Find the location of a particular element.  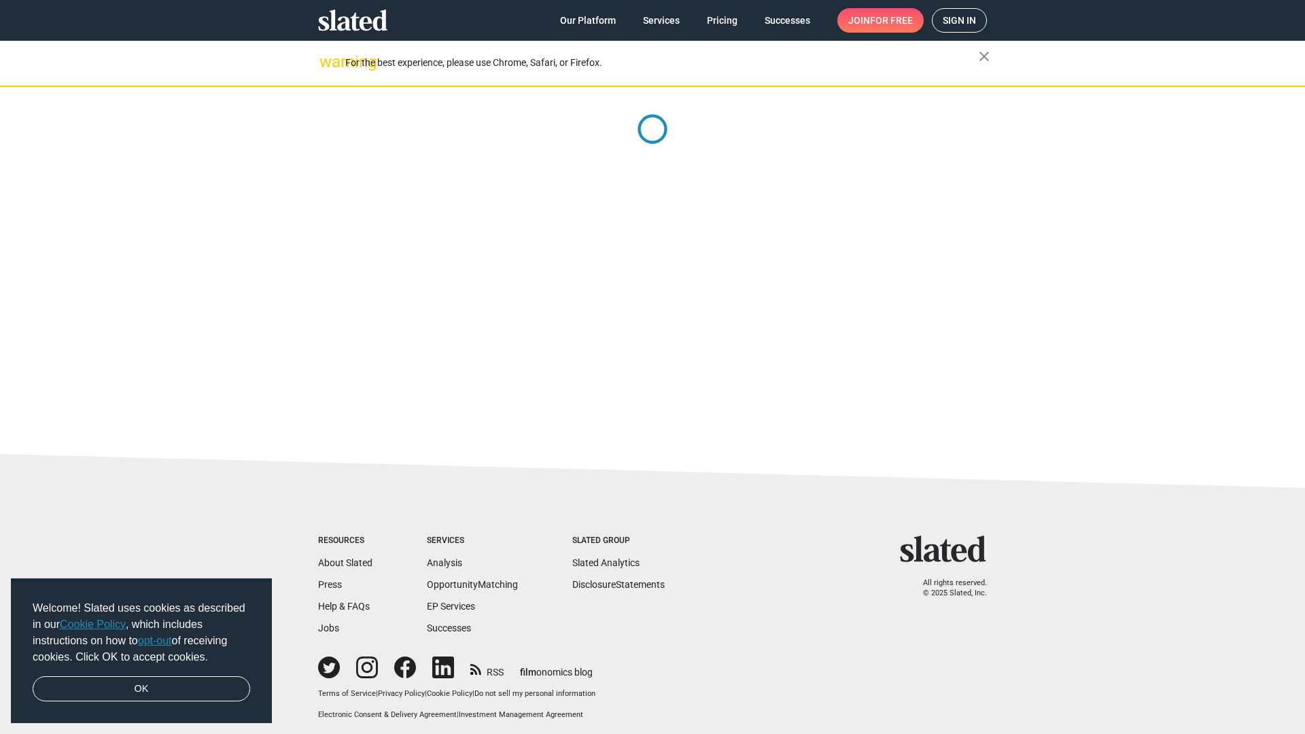

mat-icon: close is located at coordinates (984, 56).